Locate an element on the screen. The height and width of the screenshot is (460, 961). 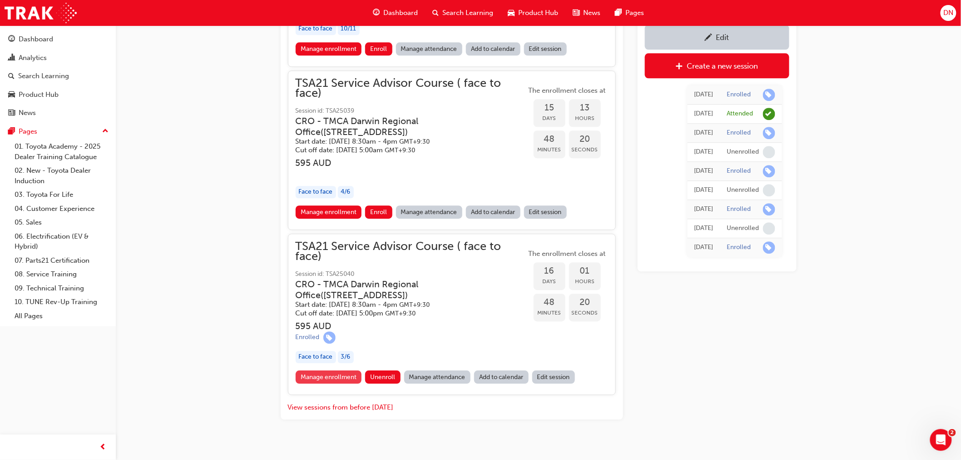
a: Create a new session is located at coordinates (717, 65).